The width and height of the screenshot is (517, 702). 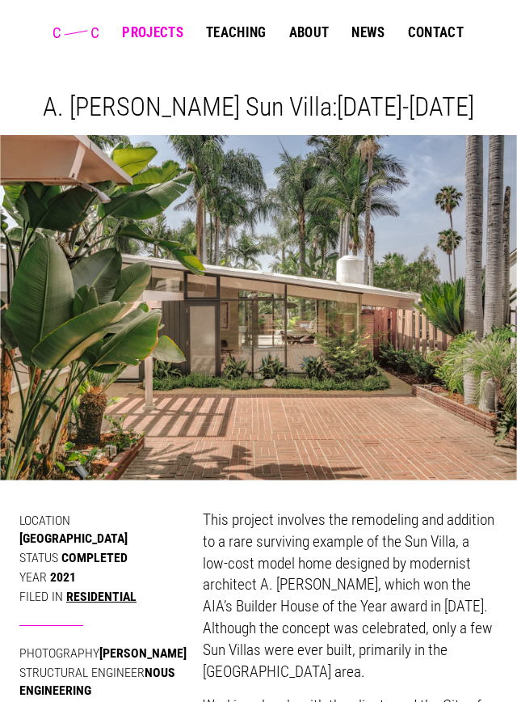 What do you see at coordinates (368, 32) in the screenshot?
I see `a: News` at bounding box center [368, 32].